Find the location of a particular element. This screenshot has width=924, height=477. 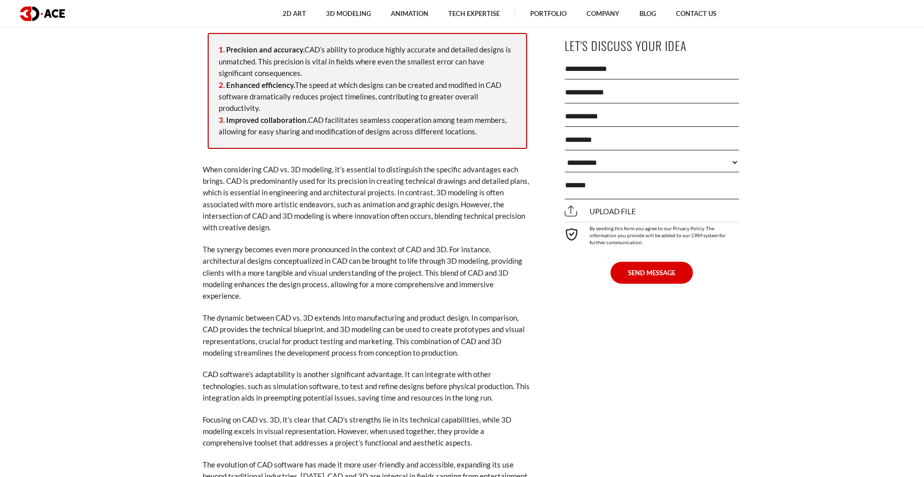

span: Upload file is located at coordinates (600, 211).